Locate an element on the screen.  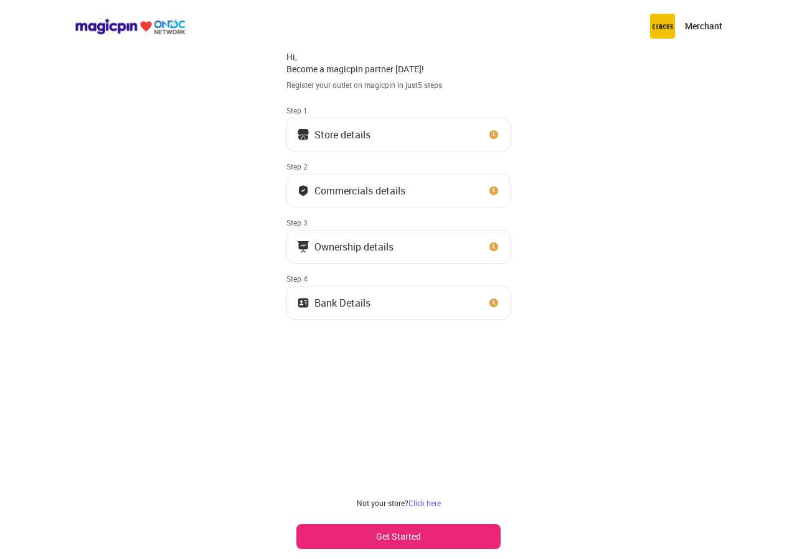
button: Ownership details is located at coordinates (399, 247).